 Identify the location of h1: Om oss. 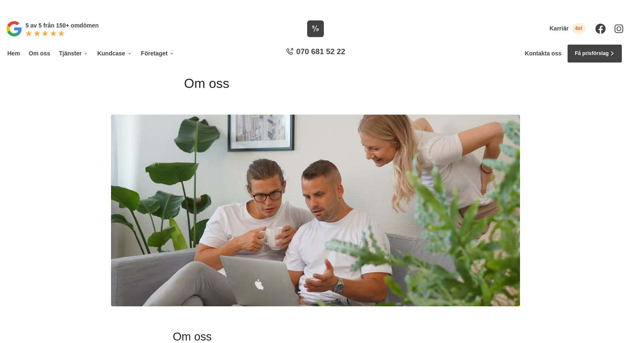
(315, 86).